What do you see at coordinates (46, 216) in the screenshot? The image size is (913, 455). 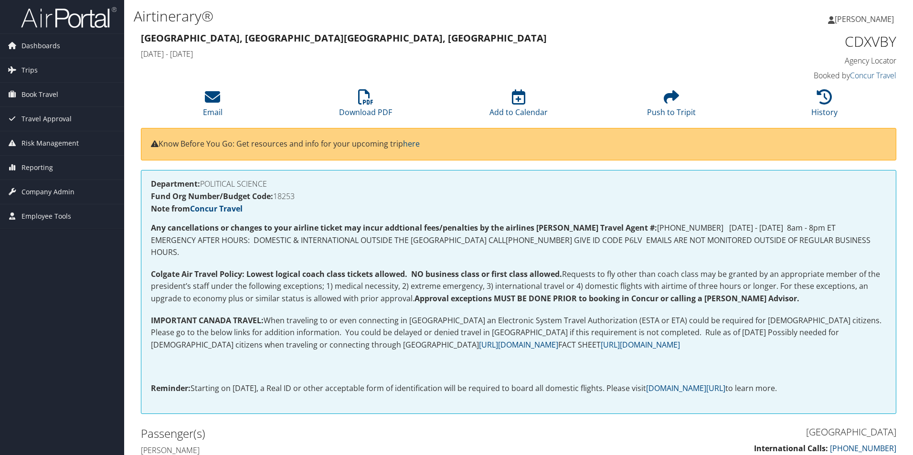 I see `span: Employee Tools` at bounding box center [46, 216].